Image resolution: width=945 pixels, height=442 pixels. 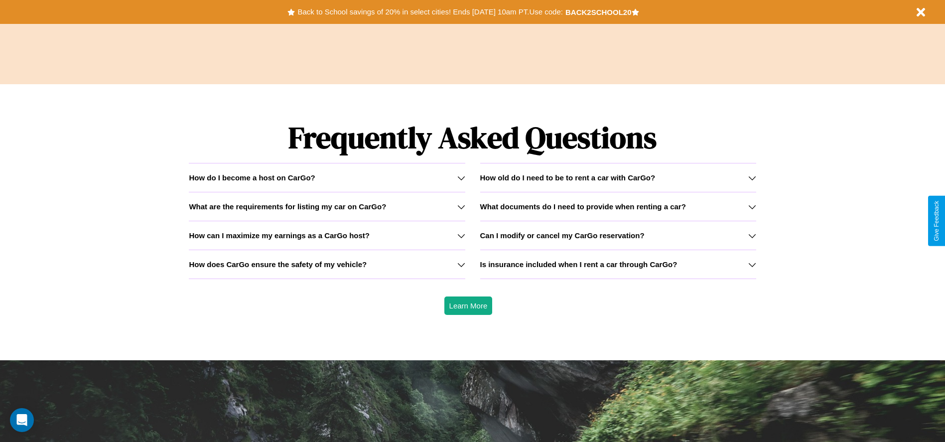 What do you see at coordinates (278, 264) in the screenshot?
I see `h3: How does CarGo ensure the safety of my vehicle?` at bounding box center [278, 264].